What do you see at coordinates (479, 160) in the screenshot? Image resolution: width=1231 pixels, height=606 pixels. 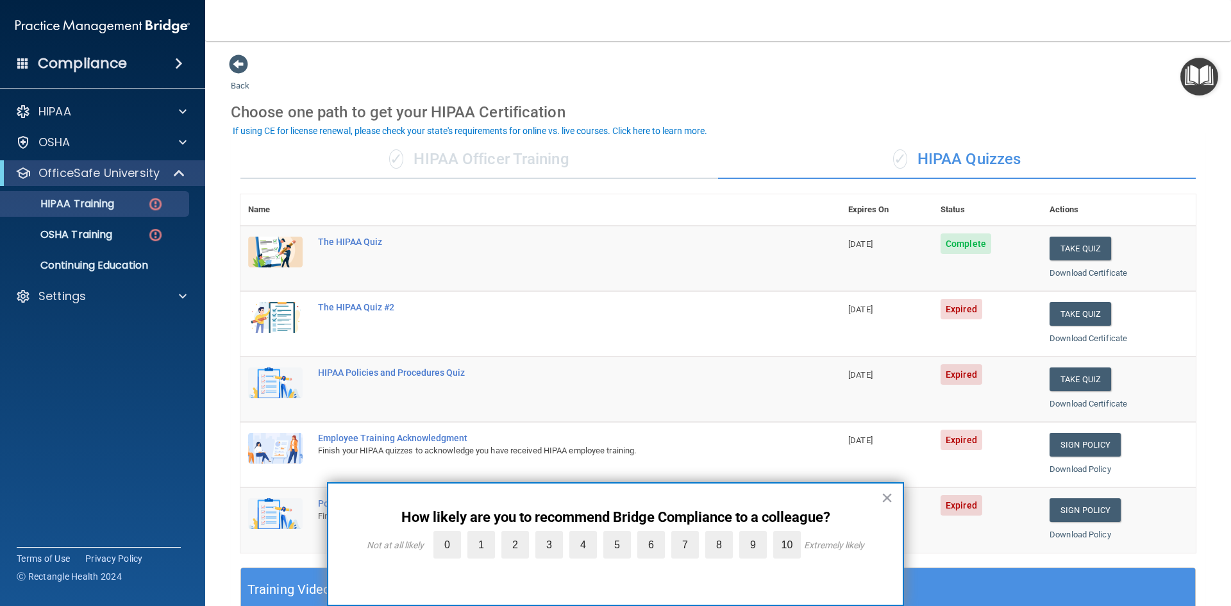 I see `div: HIPAA Officer Training` at bounding box center [479, 160].